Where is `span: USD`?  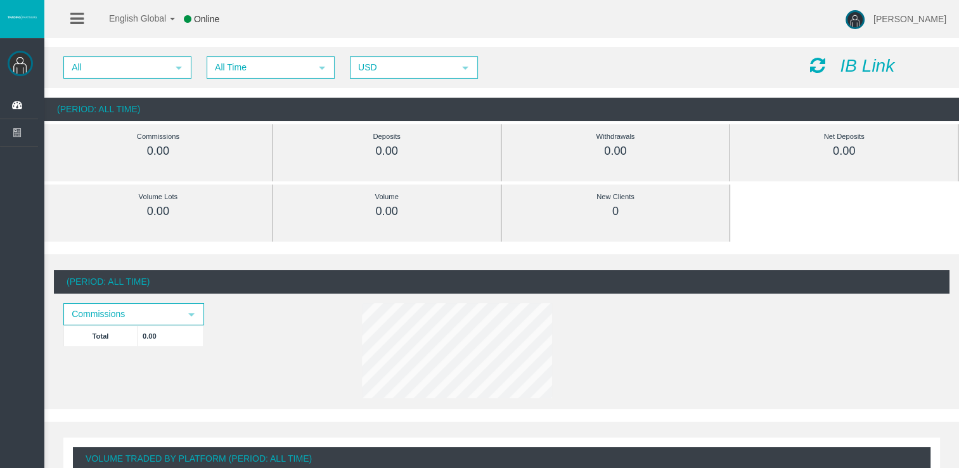
span: USD is located at coordinates (402, 67).